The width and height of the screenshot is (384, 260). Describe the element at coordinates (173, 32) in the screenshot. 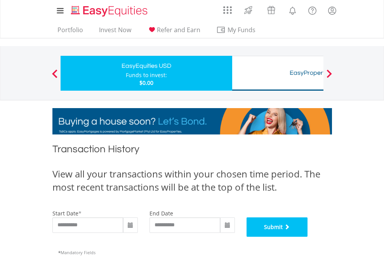

I see `a: Refer and Earn` at that location.